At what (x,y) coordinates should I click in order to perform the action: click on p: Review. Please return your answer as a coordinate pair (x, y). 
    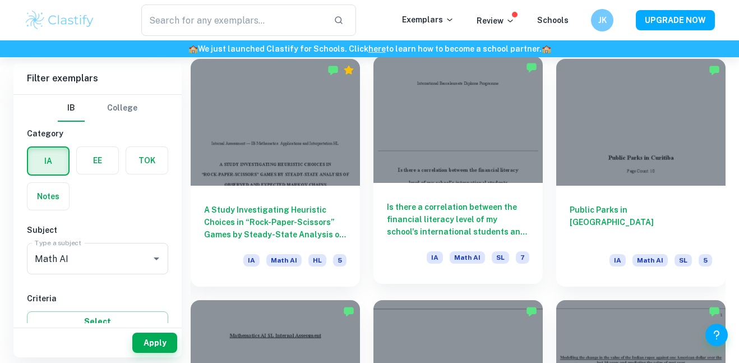
    Looking at the image, I should click on (496, 21).